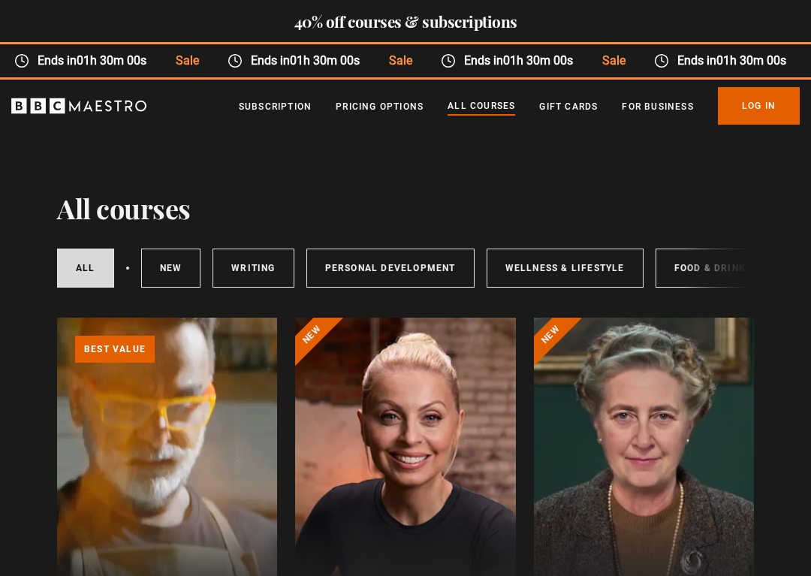  Describe the element at coordinates (565, 268) in the screenshot. I see `a: Wellness & Lifestyle` at that location.